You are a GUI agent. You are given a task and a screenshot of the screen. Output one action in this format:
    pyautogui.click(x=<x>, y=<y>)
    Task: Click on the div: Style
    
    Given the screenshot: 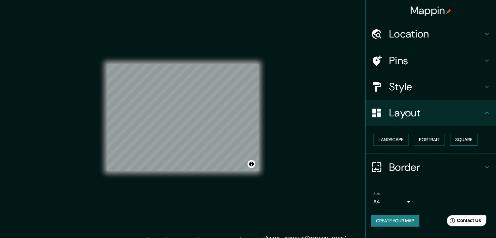 What is the action you would take?
    pyautogui.click(x=431, y=87)
    